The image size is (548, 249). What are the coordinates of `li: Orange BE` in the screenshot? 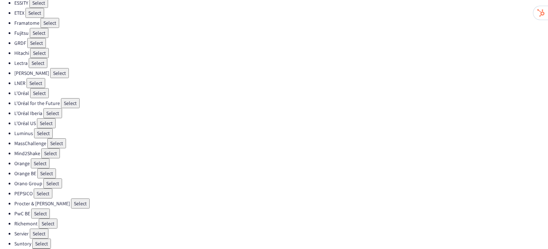 It's located at (281, 173).